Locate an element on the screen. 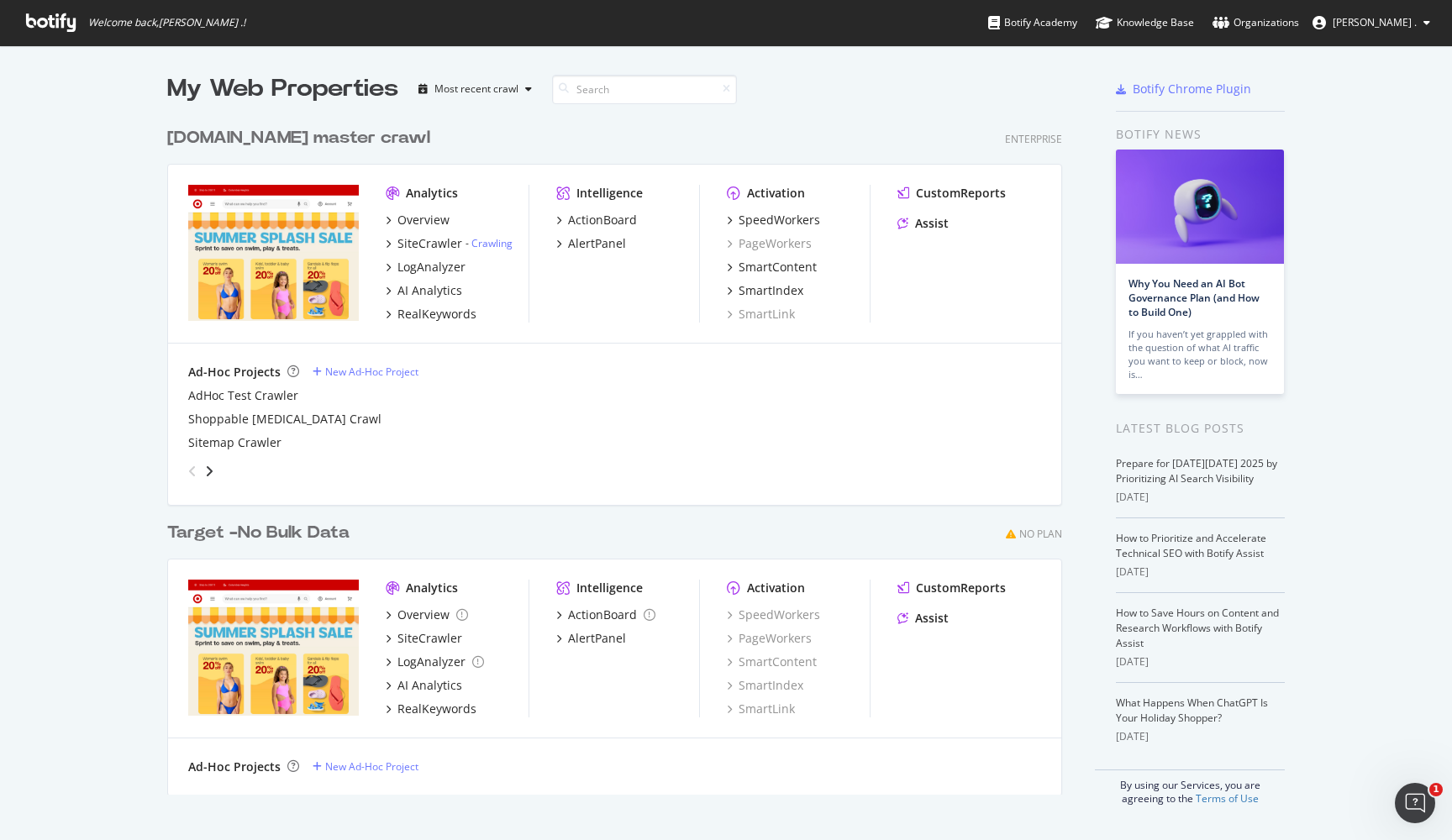  a: What Happens When ChatGPT Is Your Holiday Shopper? is located at coordinates (1192, 710).